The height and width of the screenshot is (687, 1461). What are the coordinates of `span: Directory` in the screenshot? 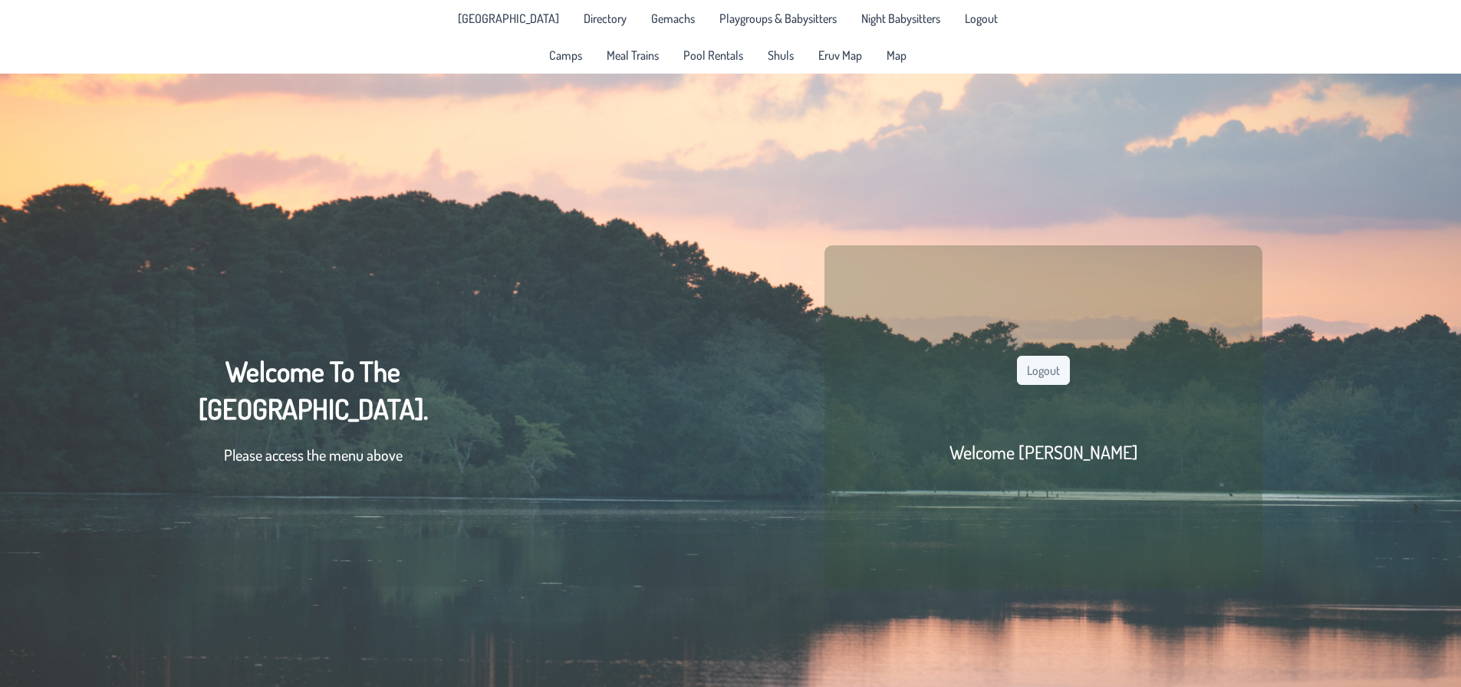 It's located at (605, 18).